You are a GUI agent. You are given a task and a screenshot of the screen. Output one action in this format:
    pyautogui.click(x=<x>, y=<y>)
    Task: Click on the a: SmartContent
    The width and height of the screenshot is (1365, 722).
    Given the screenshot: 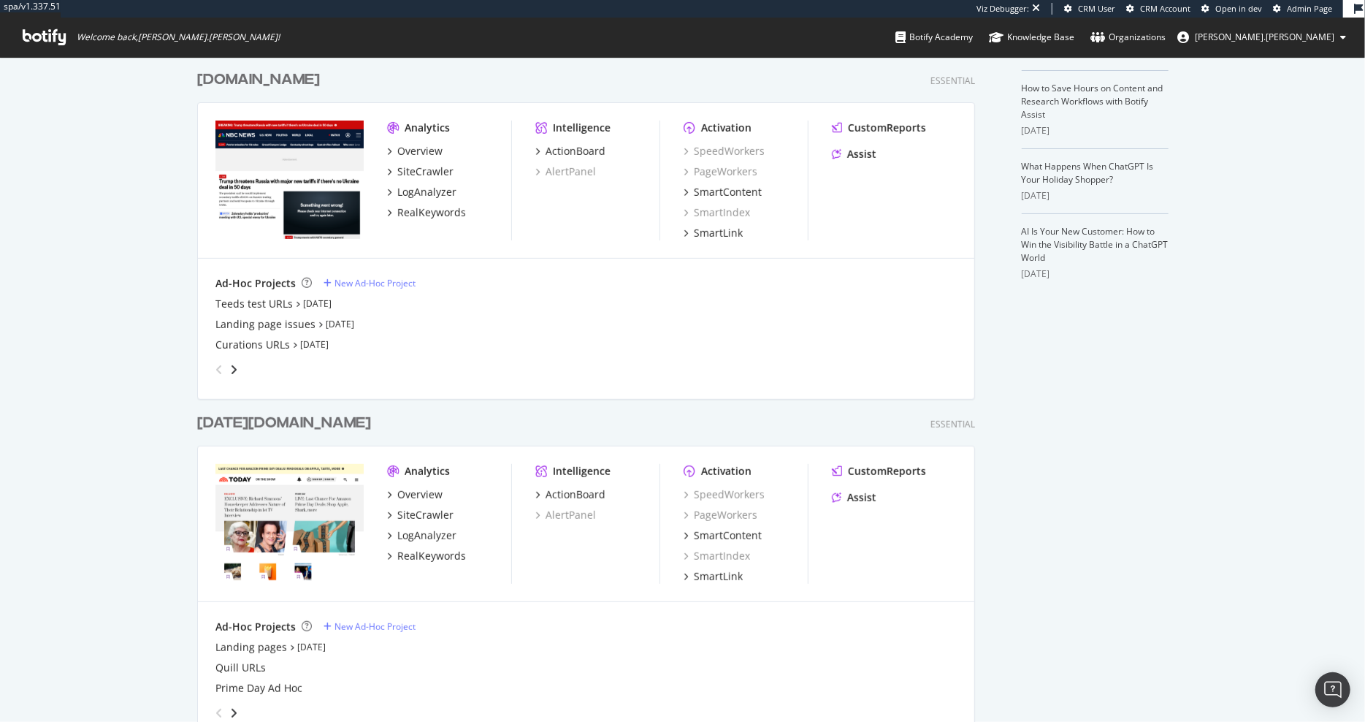 What is the action you would take?
    pyautogui.click(x=722, y=535)
    